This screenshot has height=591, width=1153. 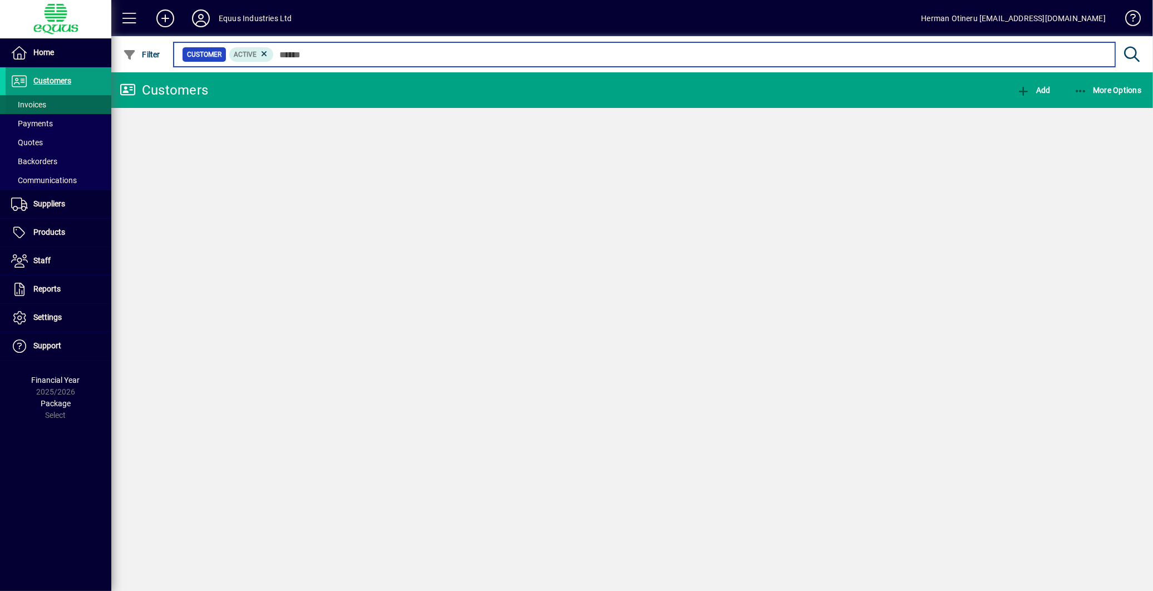 I want to click on a: Communications, so click(x=58, y=180).